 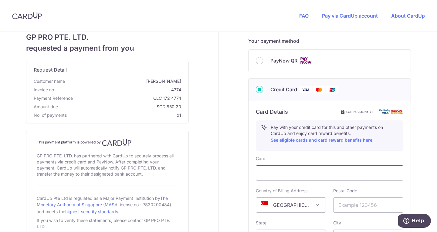 I want to click on a: See eligible cards and card reward benefits here, so click(x=321, y=140).